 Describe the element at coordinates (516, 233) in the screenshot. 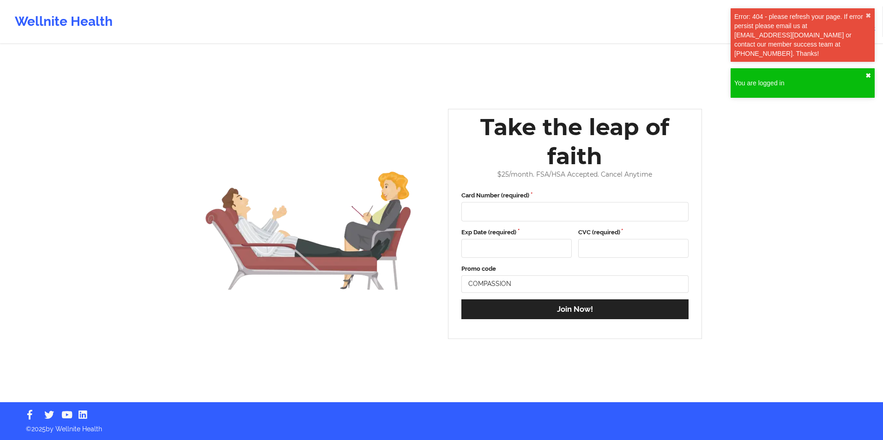

I see `label: Exp Date (required)` at that location.